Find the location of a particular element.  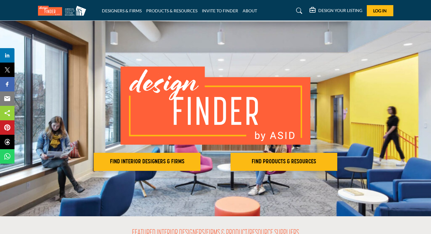

button: FIND INTERIOR DESIGNERS & FIRMS is located at coordinates (147, 162).